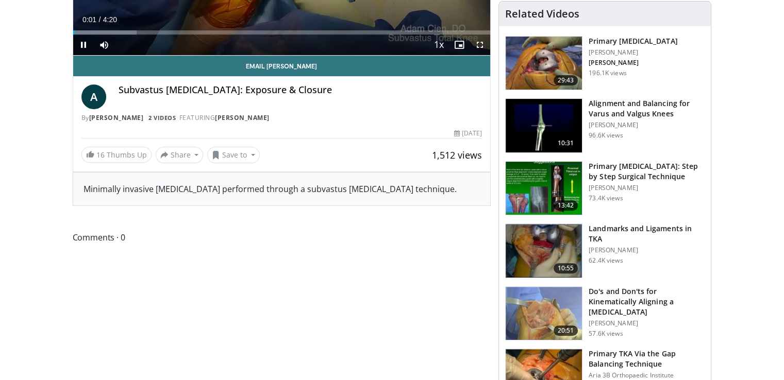 The image size is (784, 380). Describe the element at coordinates (282, 32) in the screenshot. I see `div: Progress Bar` at that location.